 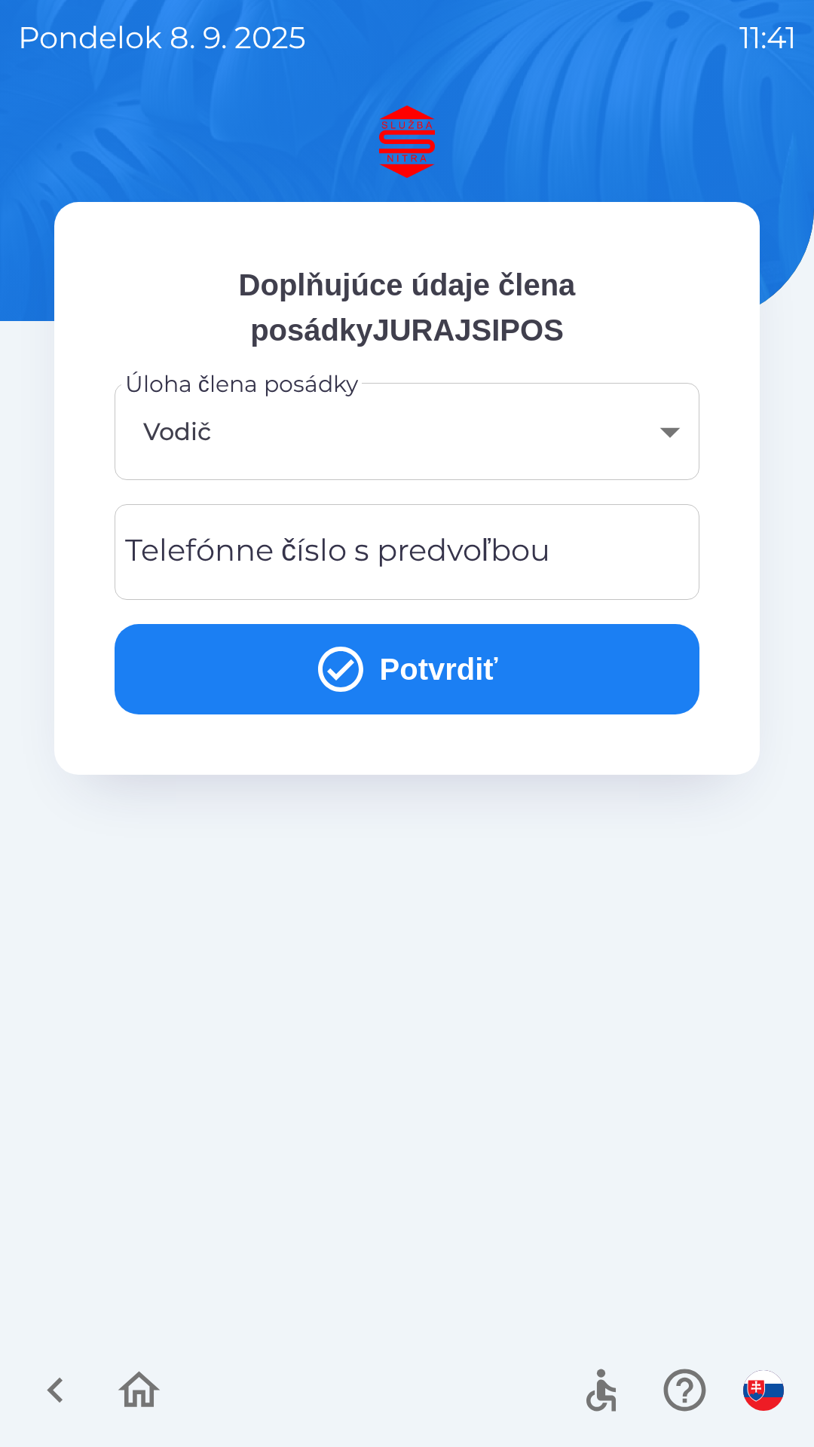 I want to click on p: pondelok 8. 9. 2025, so click(x=162, y=38).